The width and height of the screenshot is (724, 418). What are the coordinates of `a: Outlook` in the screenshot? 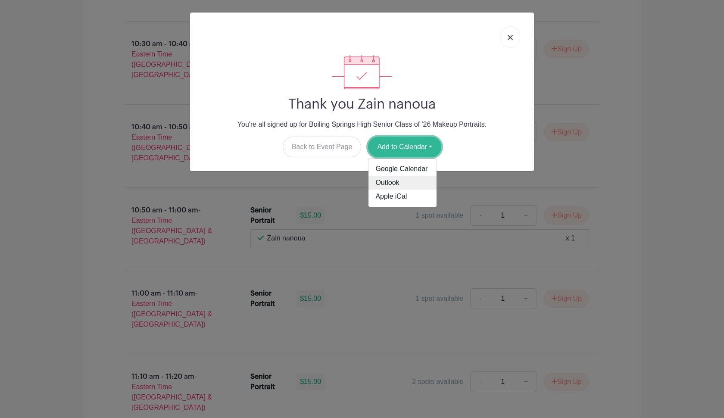 It's located at (402, 183).